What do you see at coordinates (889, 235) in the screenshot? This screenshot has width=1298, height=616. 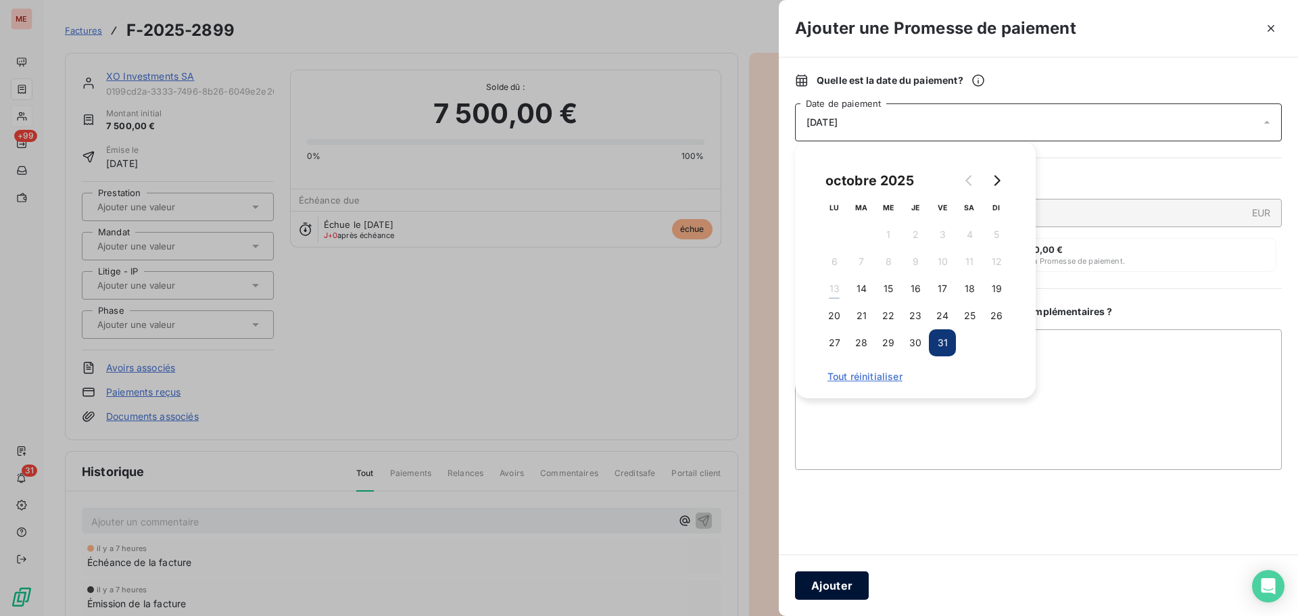 I see `button: 1` at bounding box center [889, 235].